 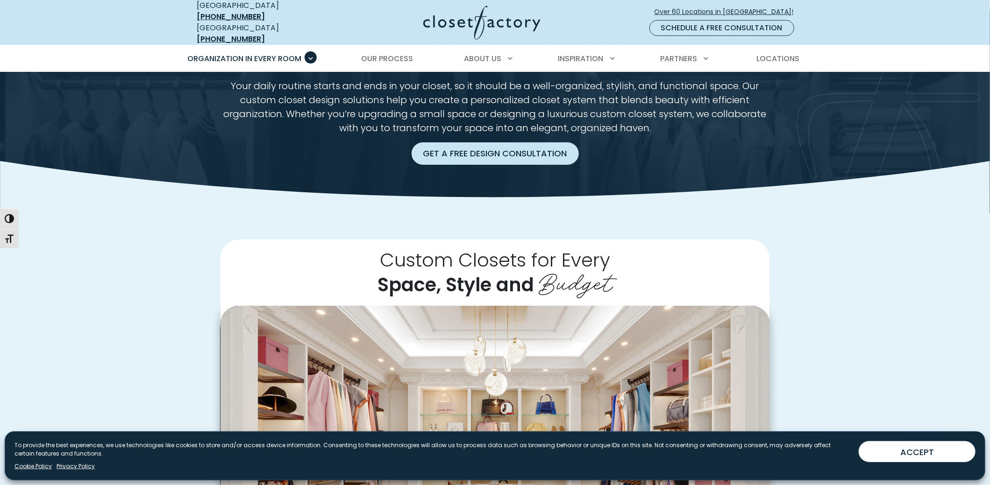 I want to click on span: Locations, so click(x=778, y=58).